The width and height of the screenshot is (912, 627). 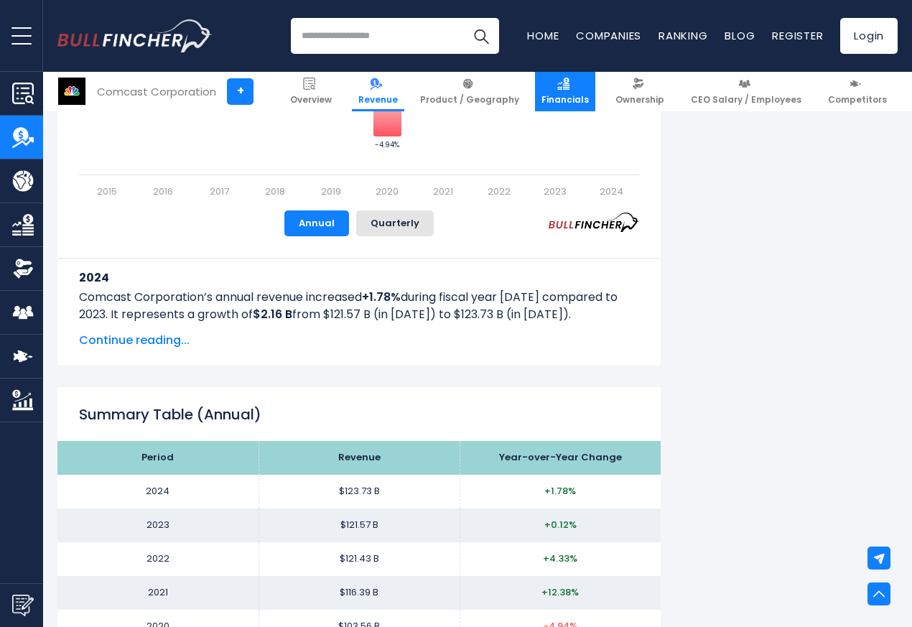 I want to click on a: Overview, so click(x=311, y=91).